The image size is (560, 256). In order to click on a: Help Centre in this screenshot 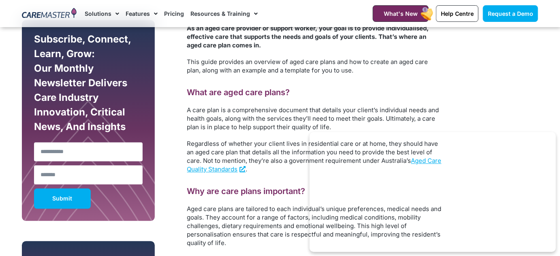, I will do `click(457, 13)`.